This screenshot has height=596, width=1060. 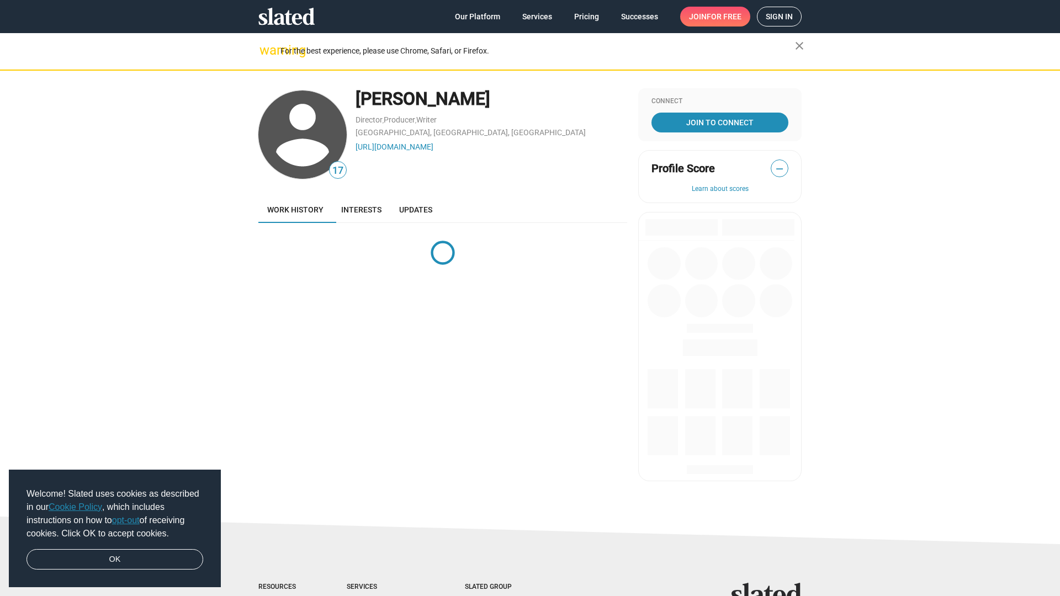 I want to click on a: Successes, so click(x=639, y=17).